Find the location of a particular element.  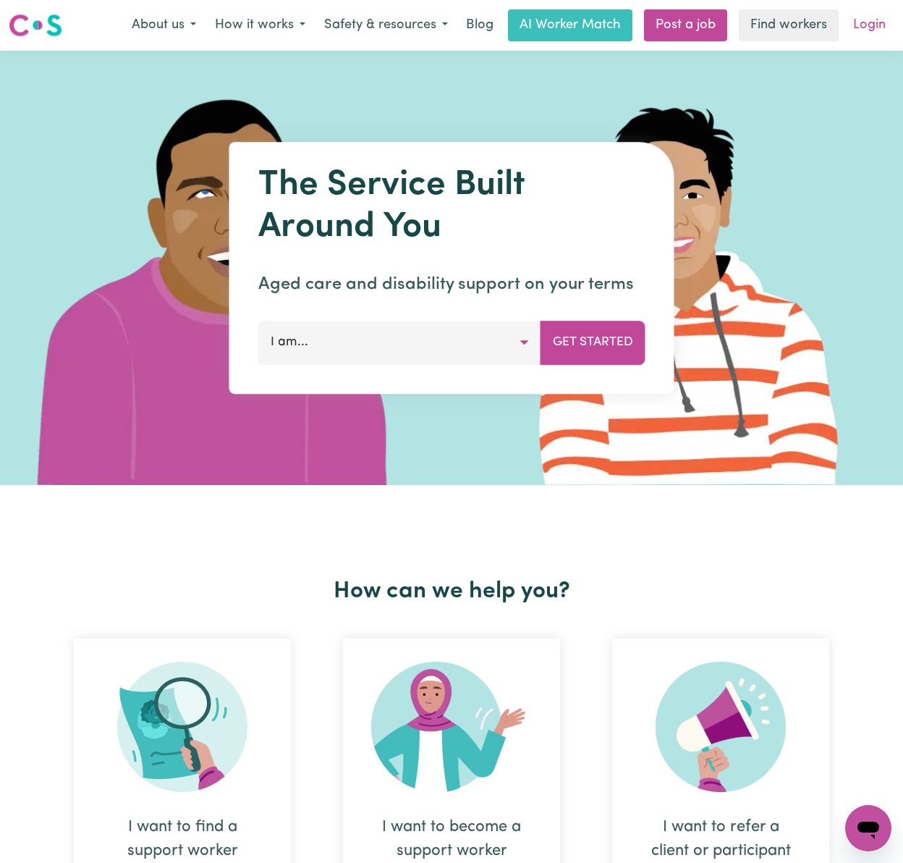

a: AI Worker Match is located at coordinates (570, 25).